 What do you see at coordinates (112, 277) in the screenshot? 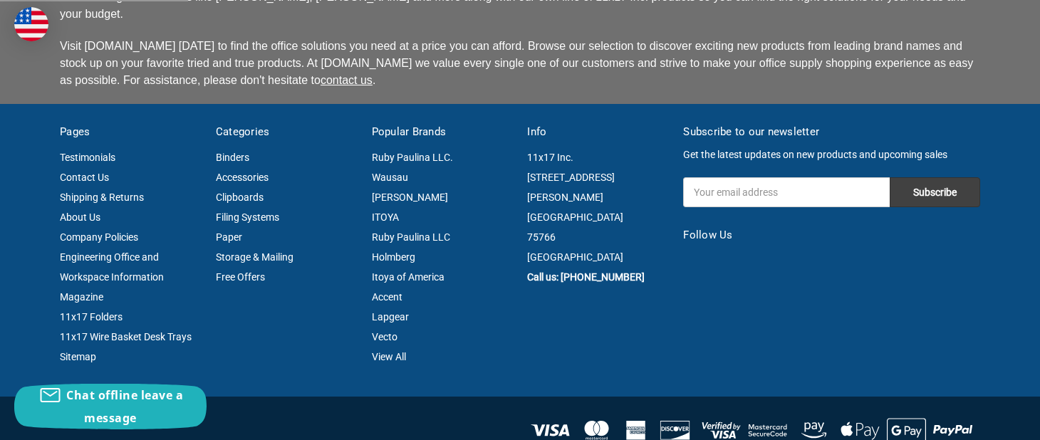
I see `a: Engineering Office and Workspace Information Magazine` at bounding box center [112, 277].